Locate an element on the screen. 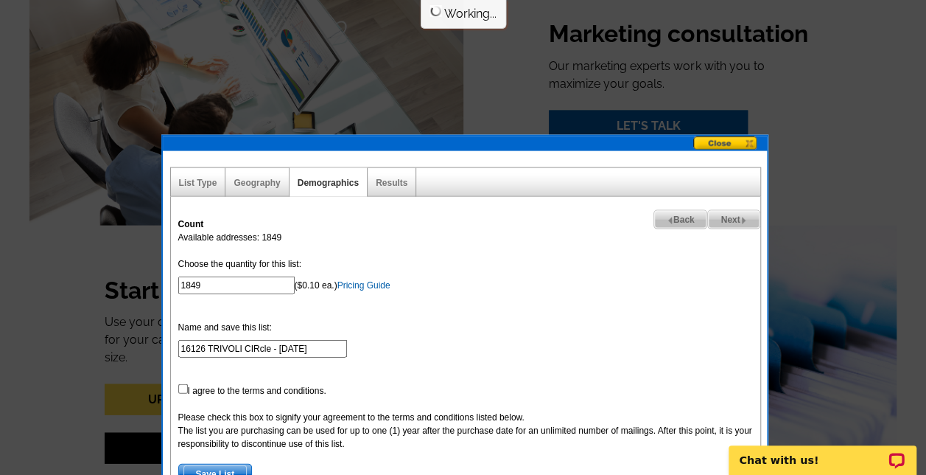 The image size is (926, 475). p: Chat with us! is located at coordinates (94, 32).